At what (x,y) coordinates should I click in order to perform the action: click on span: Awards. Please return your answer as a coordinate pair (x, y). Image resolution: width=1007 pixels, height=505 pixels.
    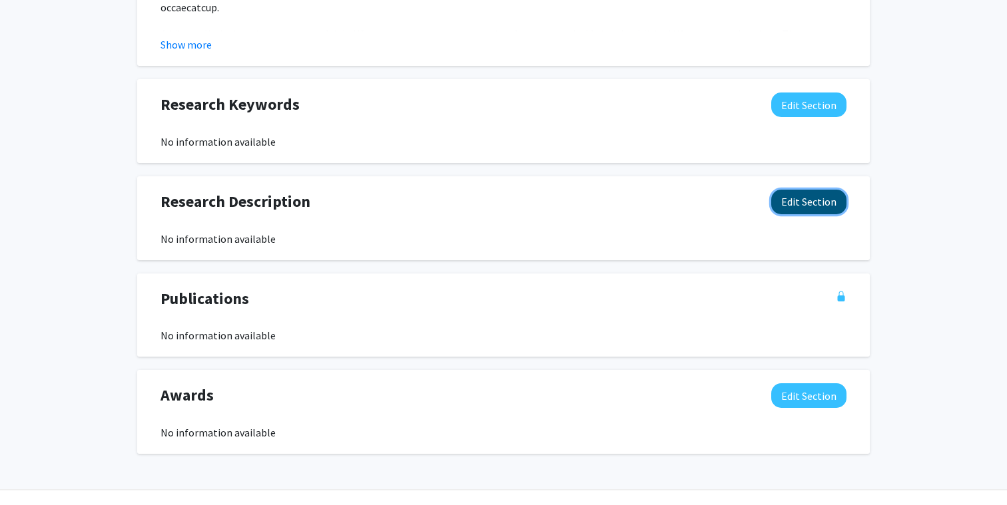
    Looking at the image, I should click on (187, 395).